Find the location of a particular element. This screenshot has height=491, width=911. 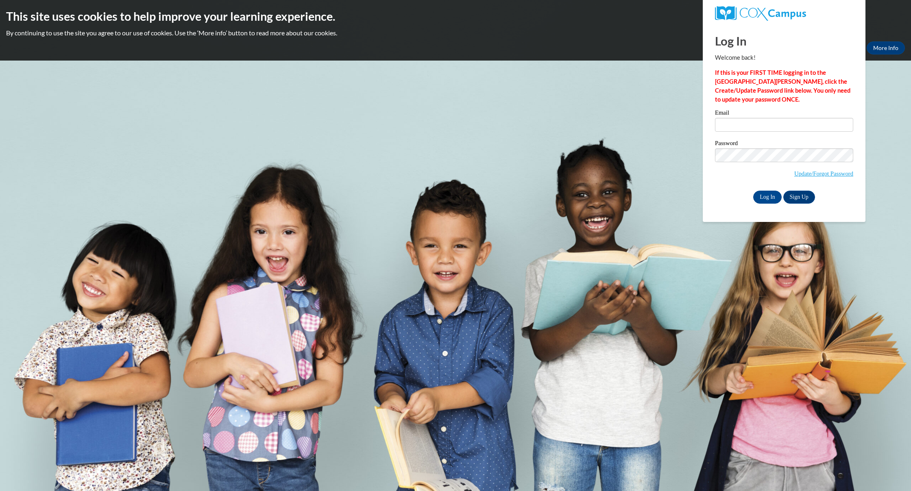

p: Welcome back! is located at coordinates (784, 58).